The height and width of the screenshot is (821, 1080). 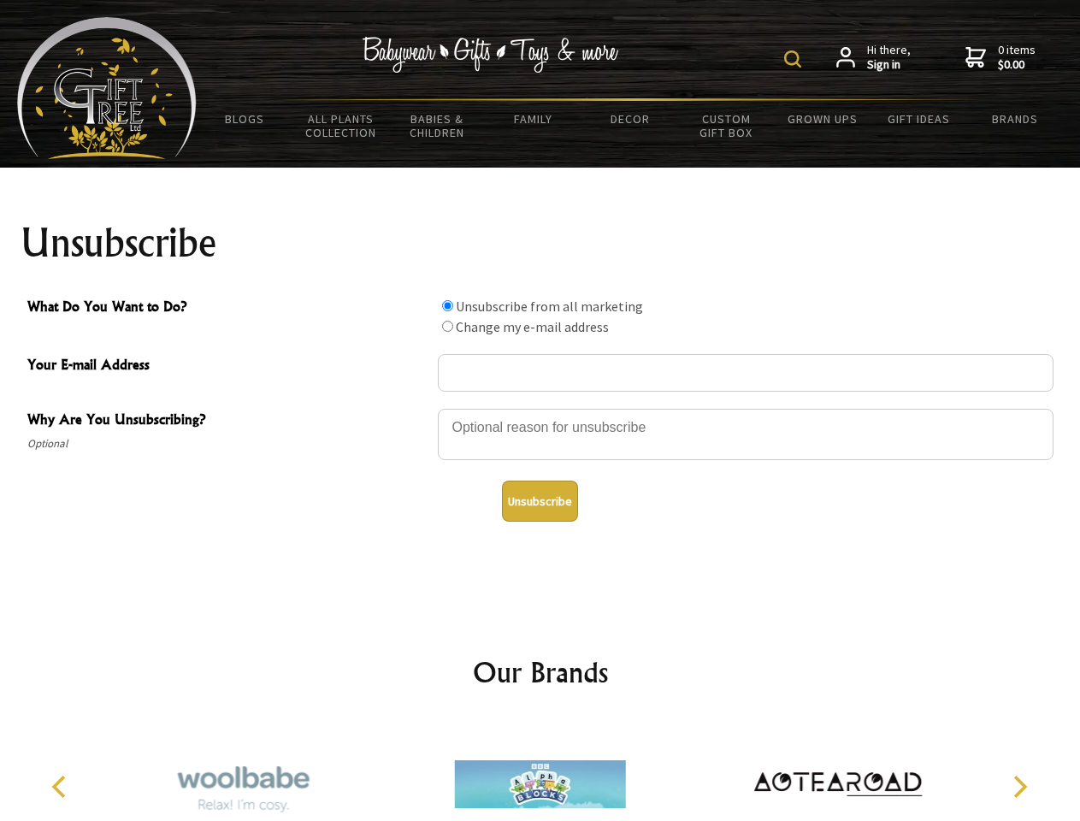 I want to click on a: Brands, so click(x=1015, y=119).